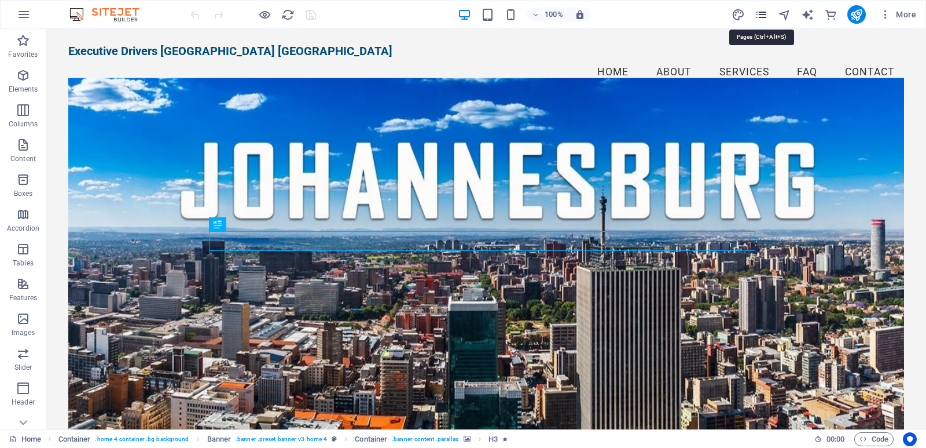  What do you see at coordinates (548, 14) in the screenshot?
I see `button: 100%` at bounding box center [548, 14].